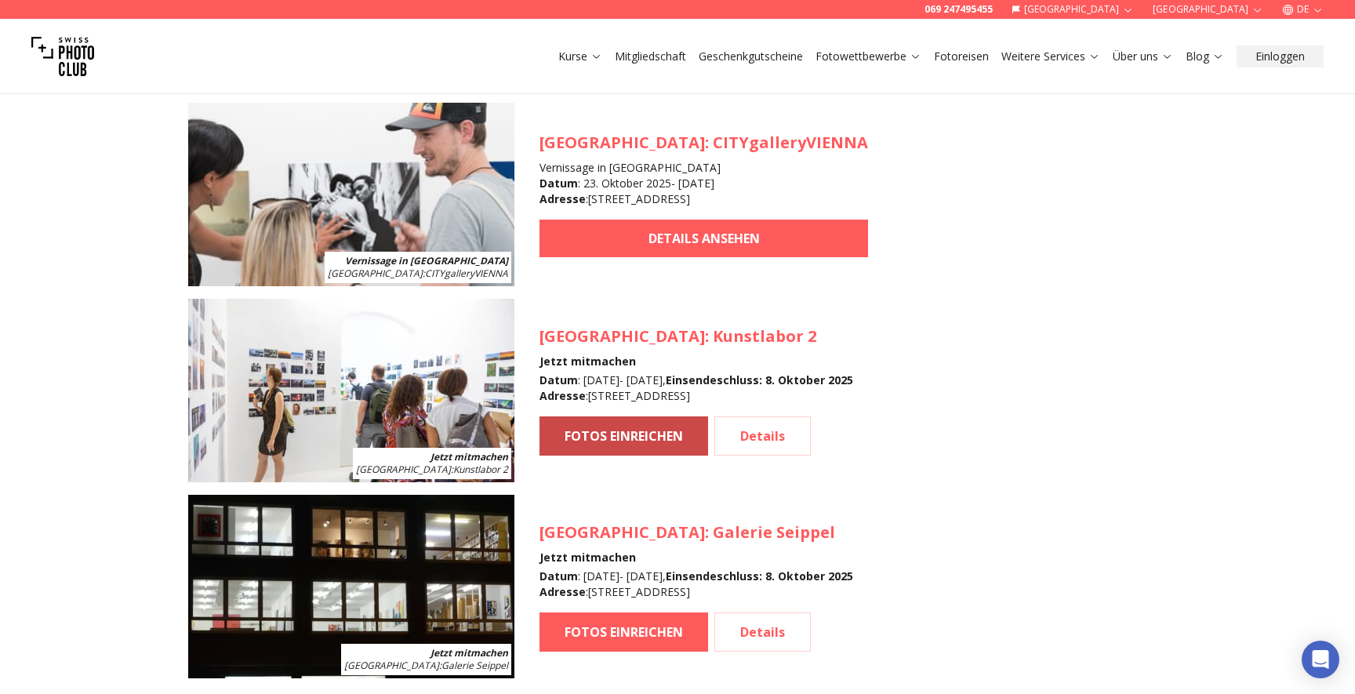  What do you see at coordinates (868, 56) in the screenshot?
I see `a: Fotowettbewerbe` at bounding box center [868, 56].